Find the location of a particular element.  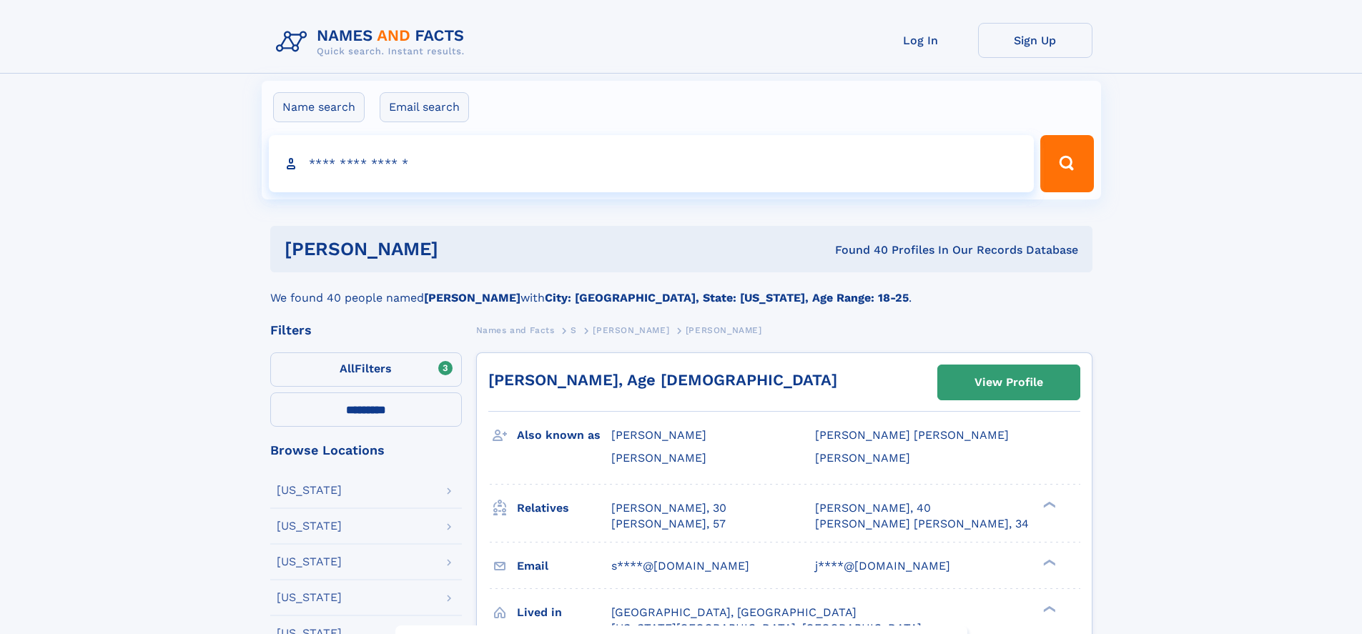

a: View Profile is located at coordinates (1009, 383).